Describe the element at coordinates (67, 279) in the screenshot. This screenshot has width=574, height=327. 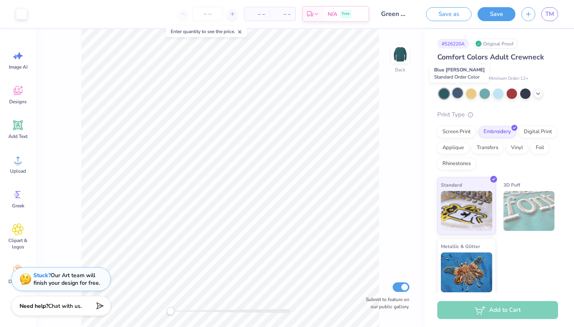
I see `div: Our Art team will finish your design for free.` at that location.